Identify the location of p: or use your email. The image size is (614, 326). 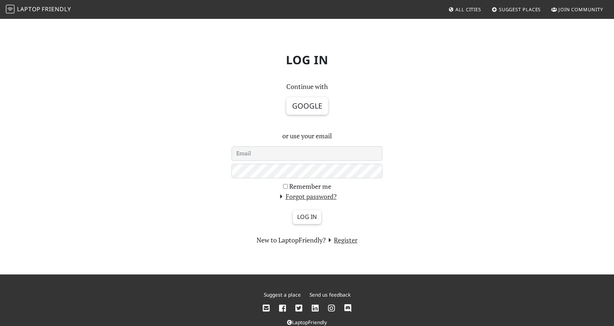
(307, 136).